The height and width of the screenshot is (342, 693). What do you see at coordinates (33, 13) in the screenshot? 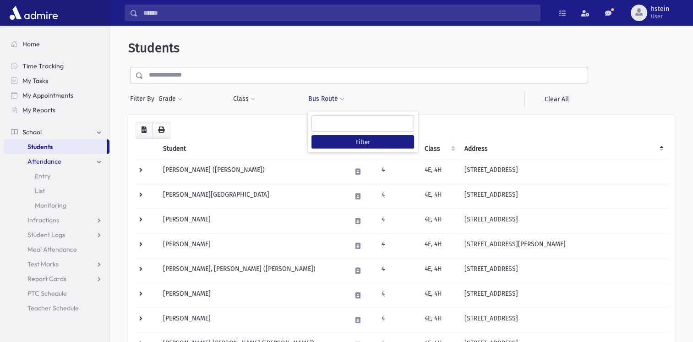
I see `img: AdmirePro` at bounding box center [33, 13].